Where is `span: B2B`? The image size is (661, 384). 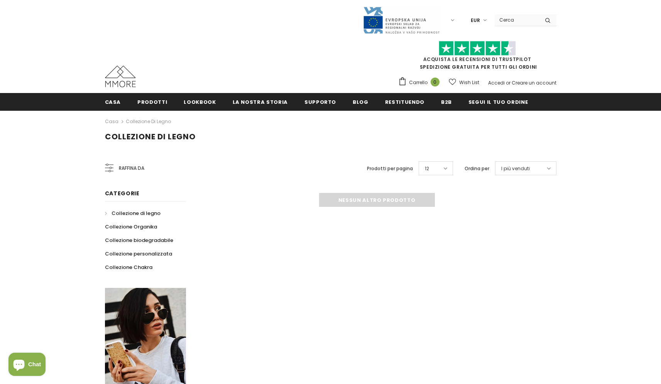
span: B2B is located at coordinates (447, 102).